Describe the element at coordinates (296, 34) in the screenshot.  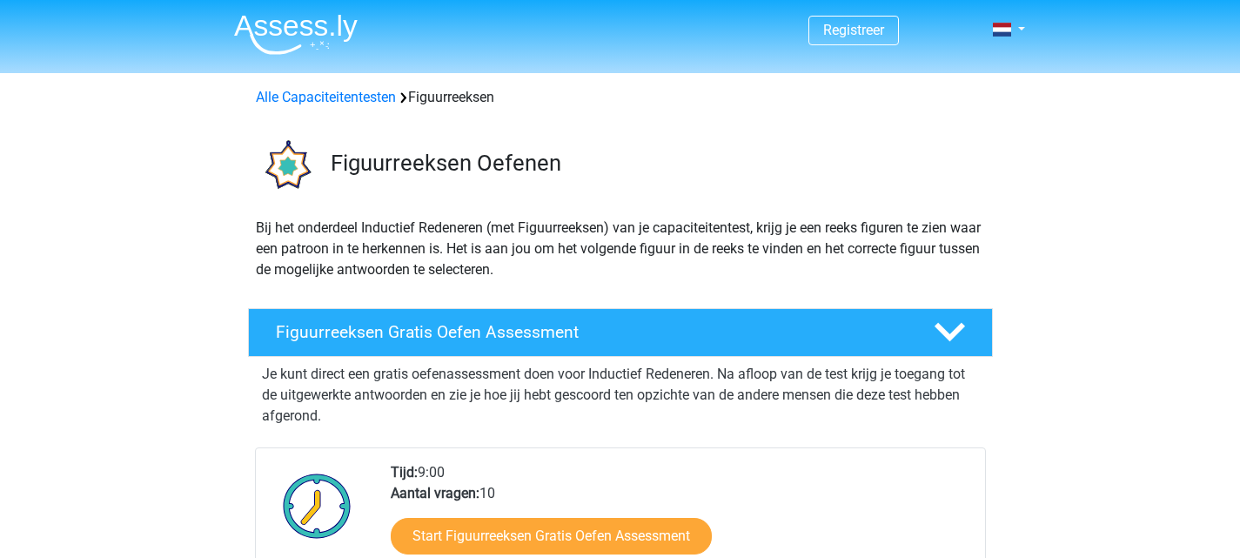
I see `img: Assessly` at that location.